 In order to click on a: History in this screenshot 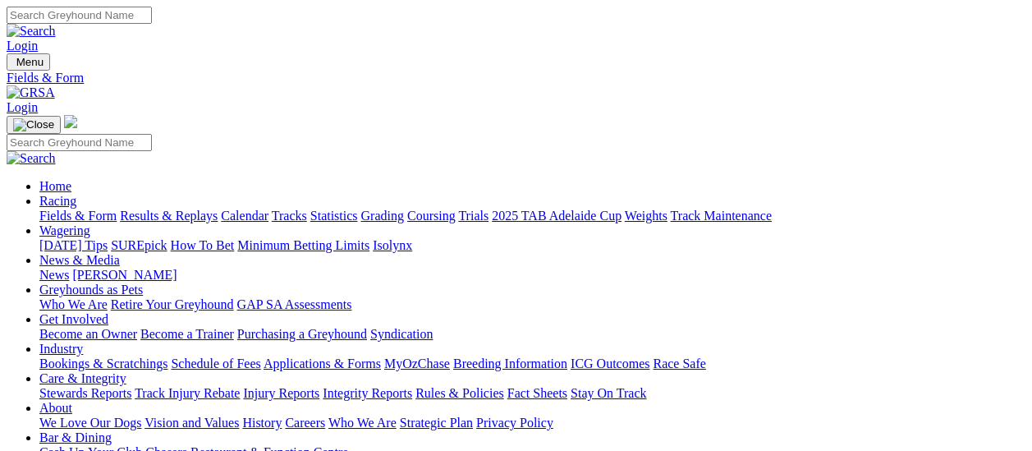, I will do `click(262, 422)`.